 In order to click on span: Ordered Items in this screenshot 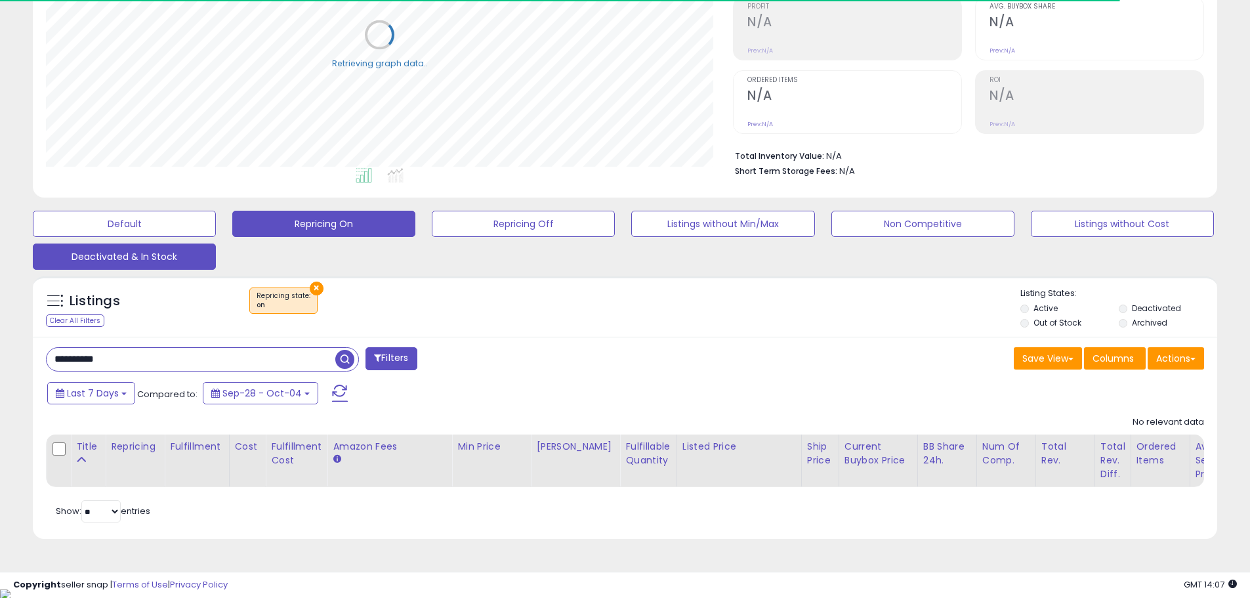, I will do `click(854, 80)`.